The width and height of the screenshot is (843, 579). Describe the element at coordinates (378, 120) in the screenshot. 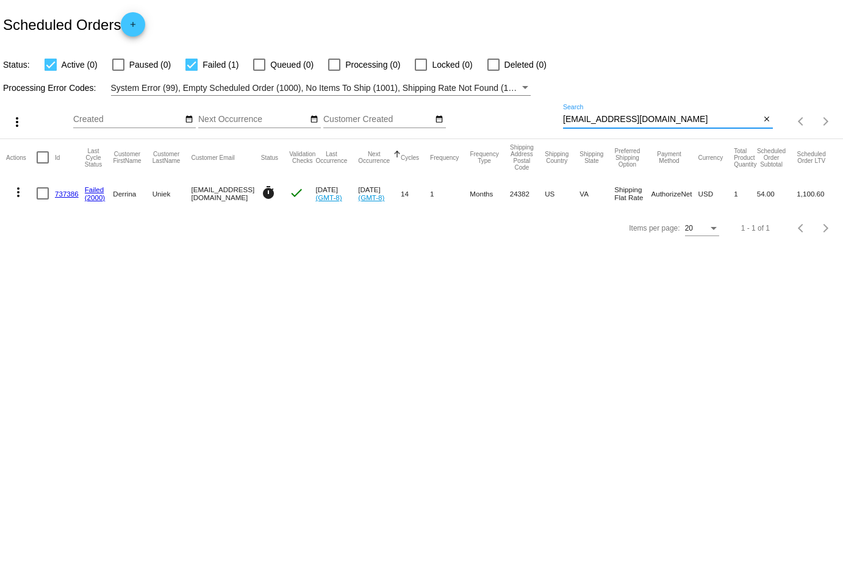

I see `input: Customer Created` at that location.